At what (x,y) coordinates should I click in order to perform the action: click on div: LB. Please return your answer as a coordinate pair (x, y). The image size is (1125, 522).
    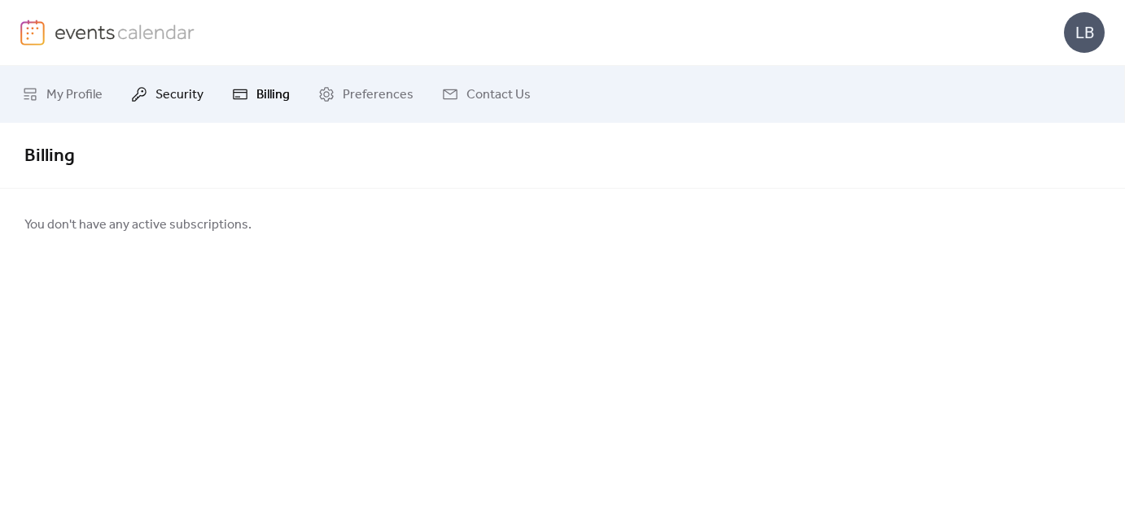
    Looking at the image, I should click on (1084, 33).